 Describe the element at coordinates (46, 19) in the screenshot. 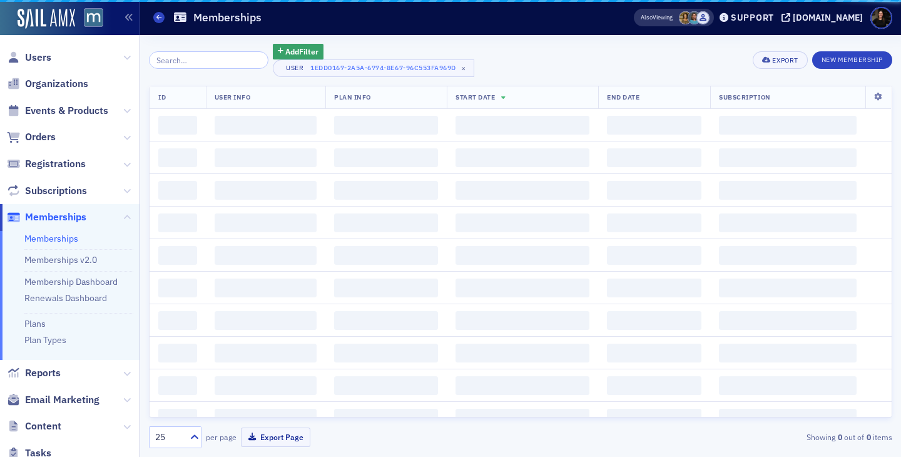

I see `a: SailAMX` at that location.